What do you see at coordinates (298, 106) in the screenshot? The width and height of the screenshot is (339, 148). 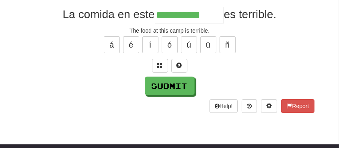 I see `button: Report` at bounding box center [298, 106].